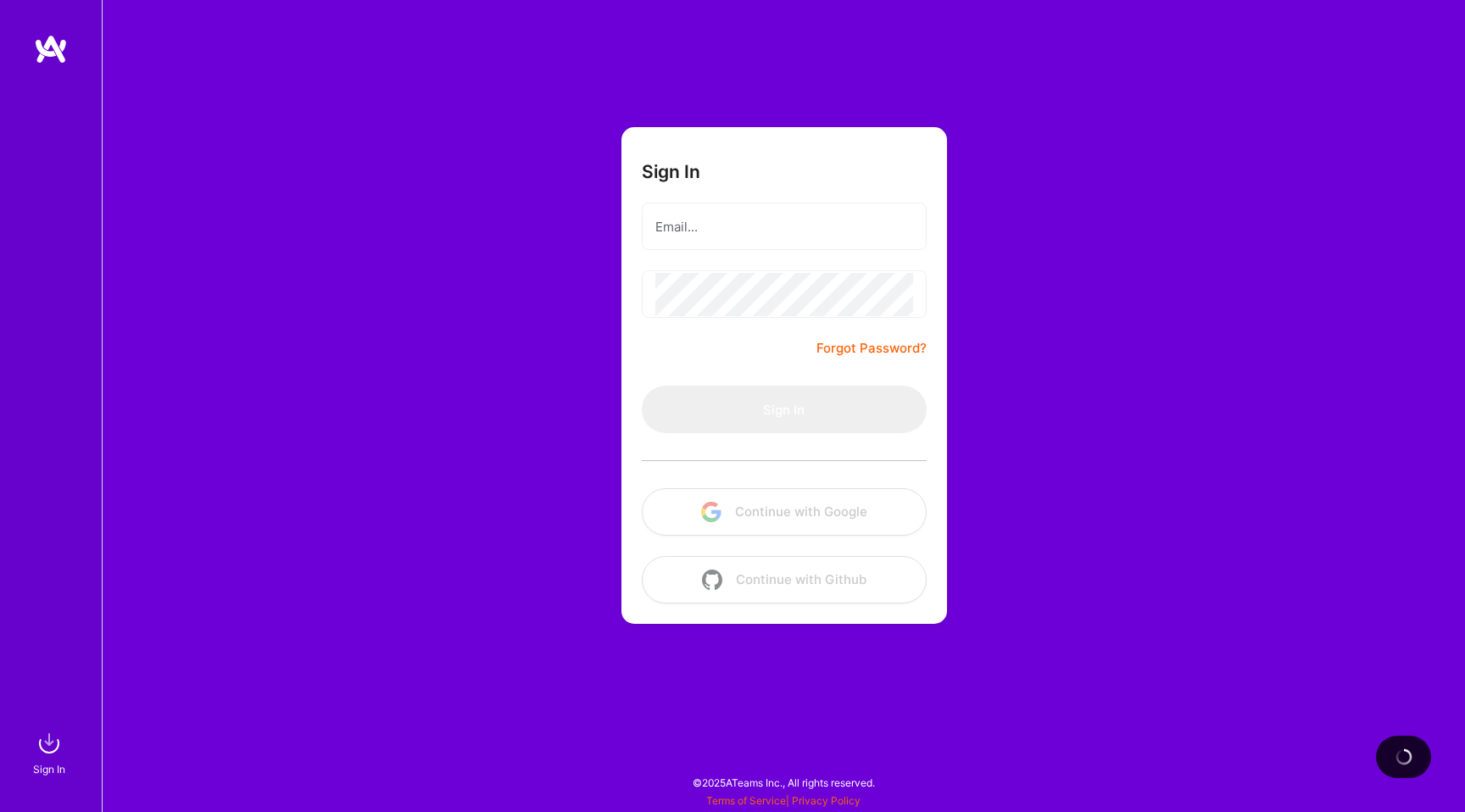  Describe the element at coordinates (670, 171) in the screenshot. I see `h3: Sign In` at that location.